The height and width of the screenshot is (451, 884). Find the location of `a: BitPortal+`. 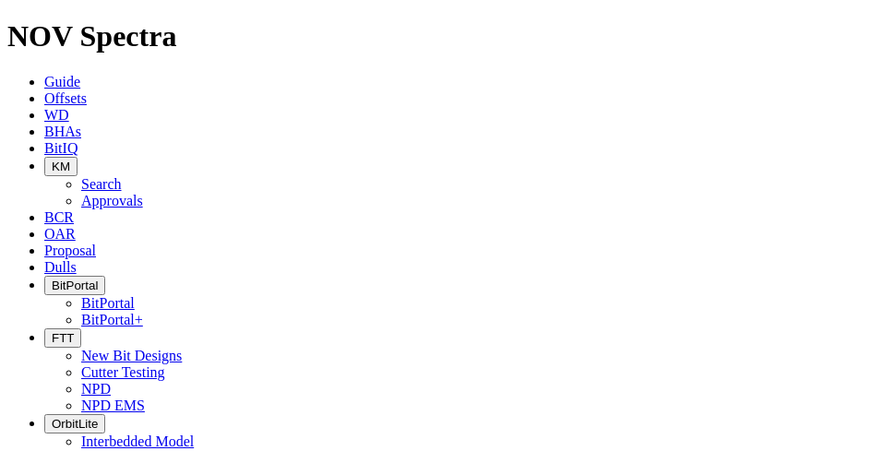

a: BitPortal+ is located at coordinates (112, 319).